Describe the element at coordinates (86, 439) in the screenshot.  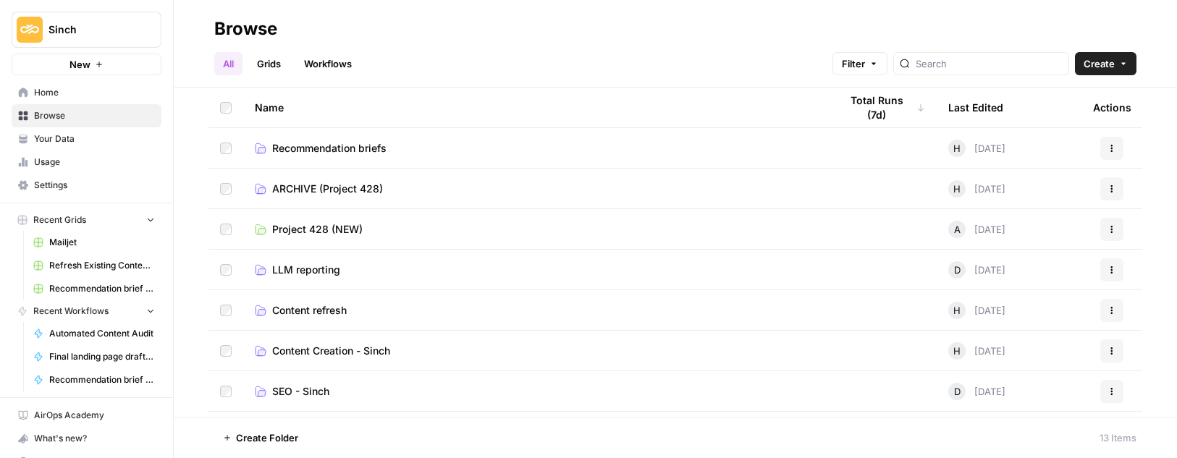
I see `div: What's new?` at that location.